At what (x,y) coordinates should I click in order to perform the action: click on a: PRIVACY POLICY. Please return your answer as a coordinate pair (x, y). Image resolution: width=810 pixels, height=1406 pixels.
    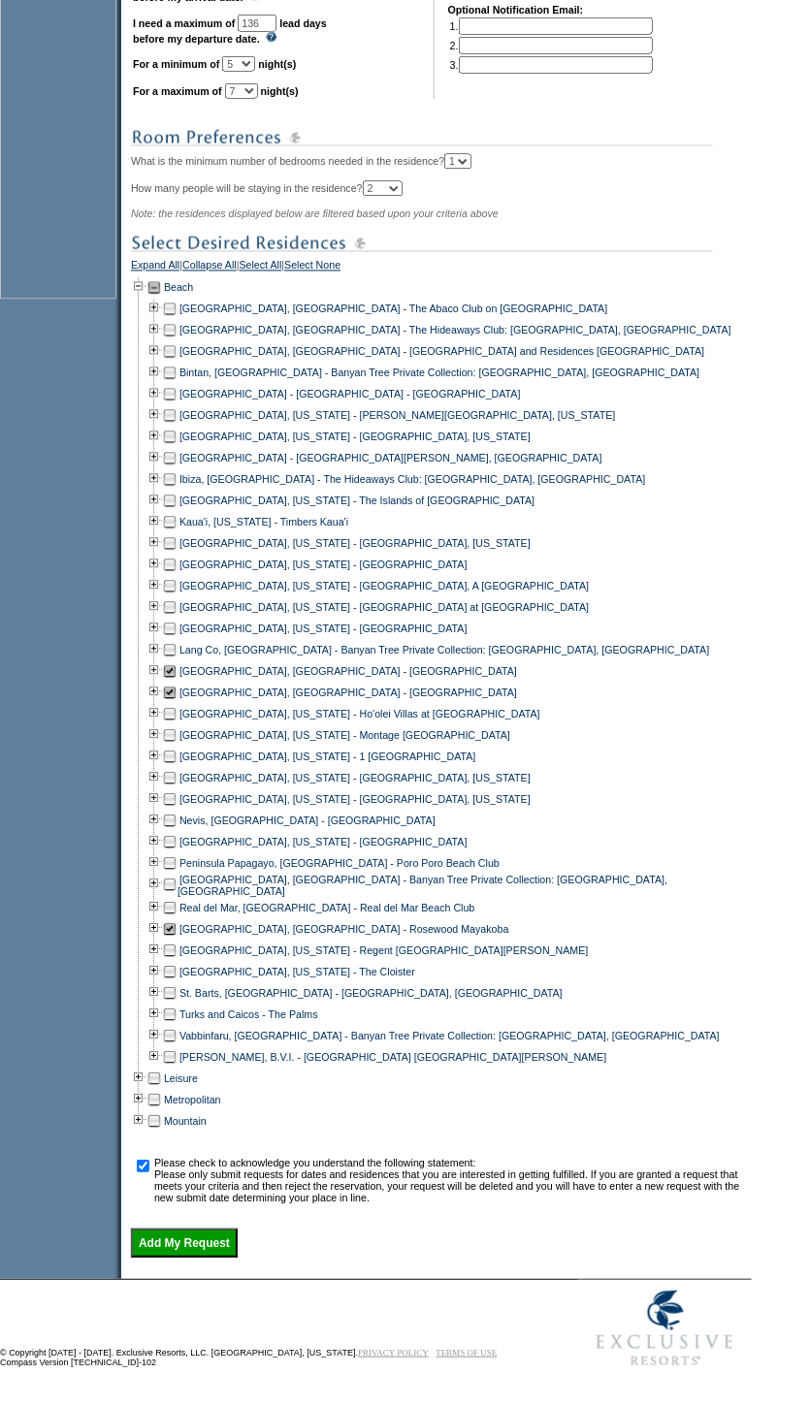
    Looking at the image, I should click on (393, 1354).